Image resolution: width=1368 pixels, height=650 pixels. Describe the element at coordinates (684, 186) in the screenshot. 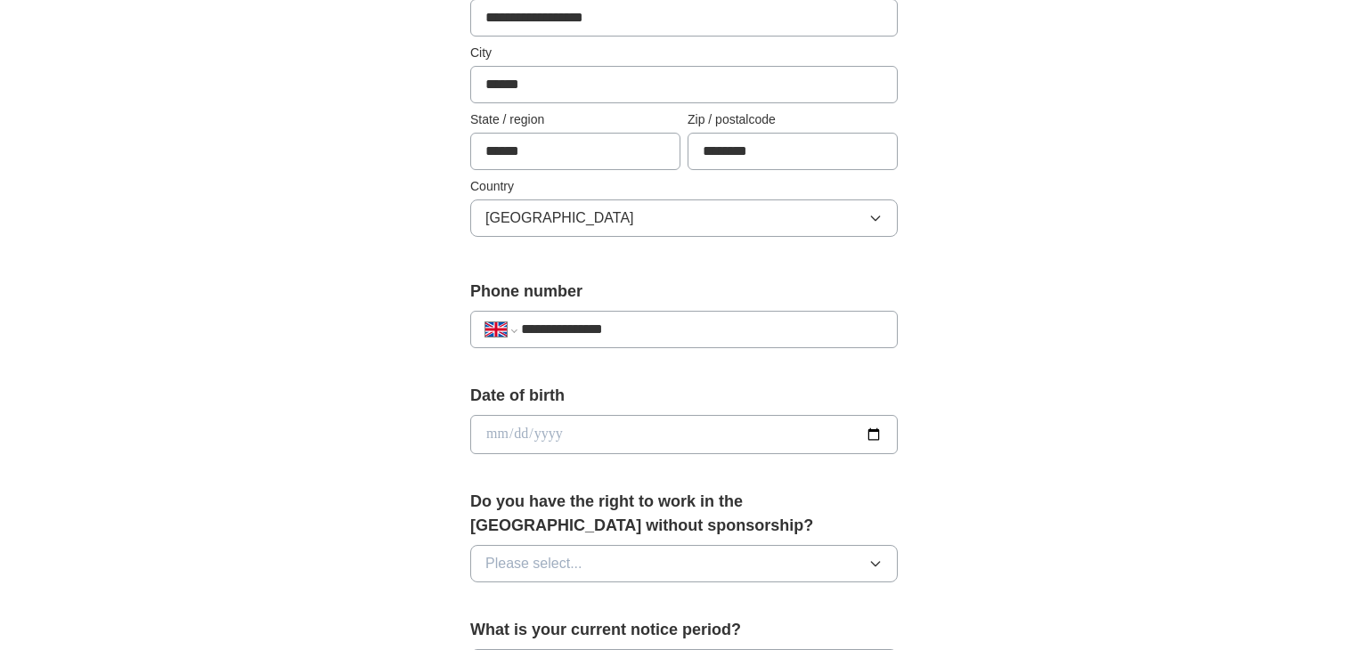

I see `label: Country` at that location.